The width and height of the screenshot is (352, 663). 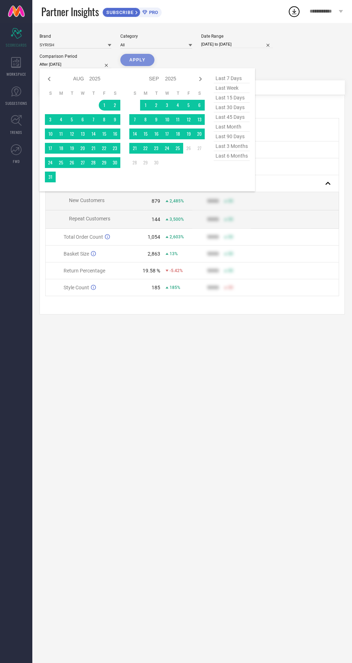 I want to click on td: Sun Aug 24 2025, so click(x=50, y=163).